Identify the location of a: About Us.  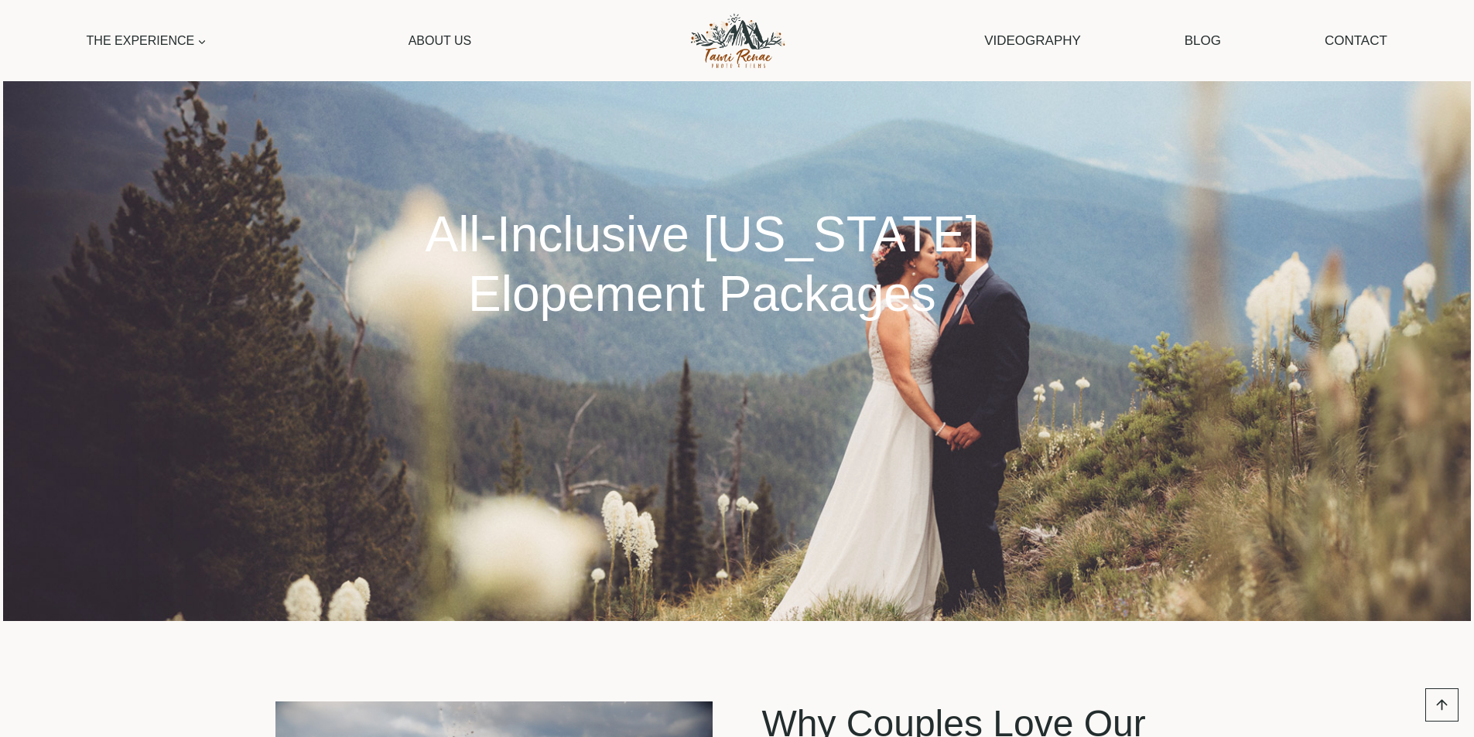
(439, 40).